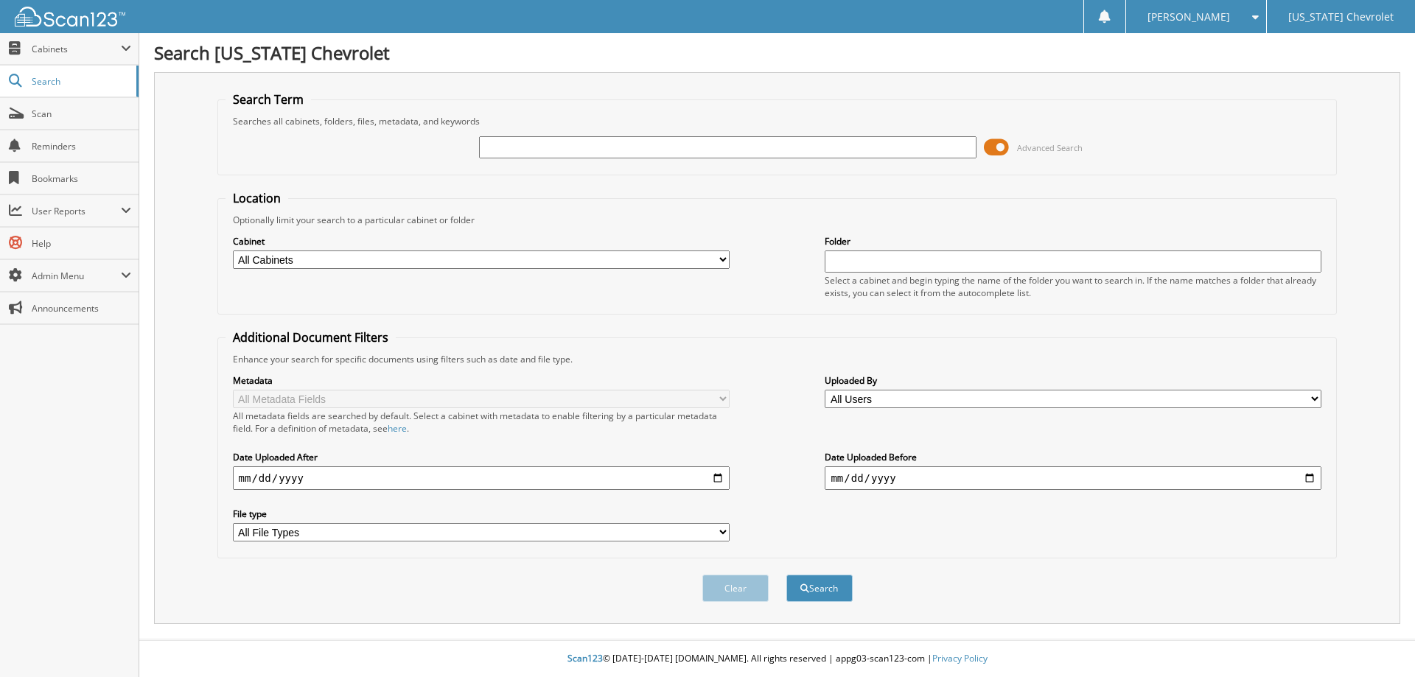  I want to click on div: All metadata fields are searched by default. Select a cabinet with metadata to enable filtering b..., so click(481, 422).